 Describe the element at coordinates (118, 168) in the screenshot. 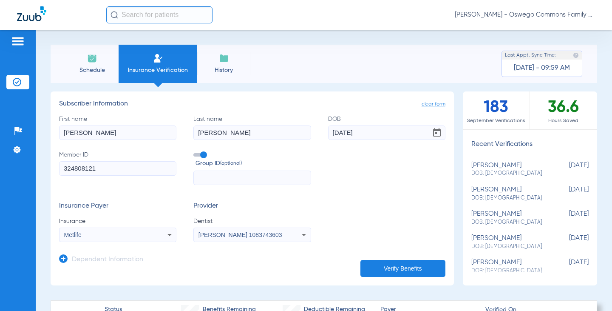

I see `label: Member ID` at that location.